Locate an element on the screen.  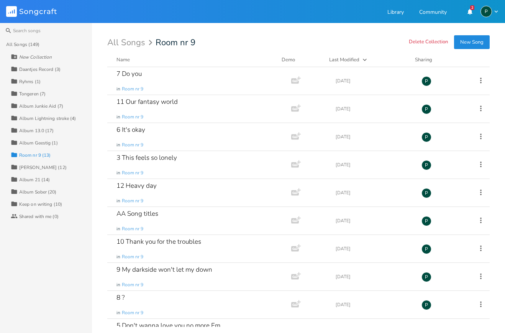
a: Library is located at coordinates (395, 13).